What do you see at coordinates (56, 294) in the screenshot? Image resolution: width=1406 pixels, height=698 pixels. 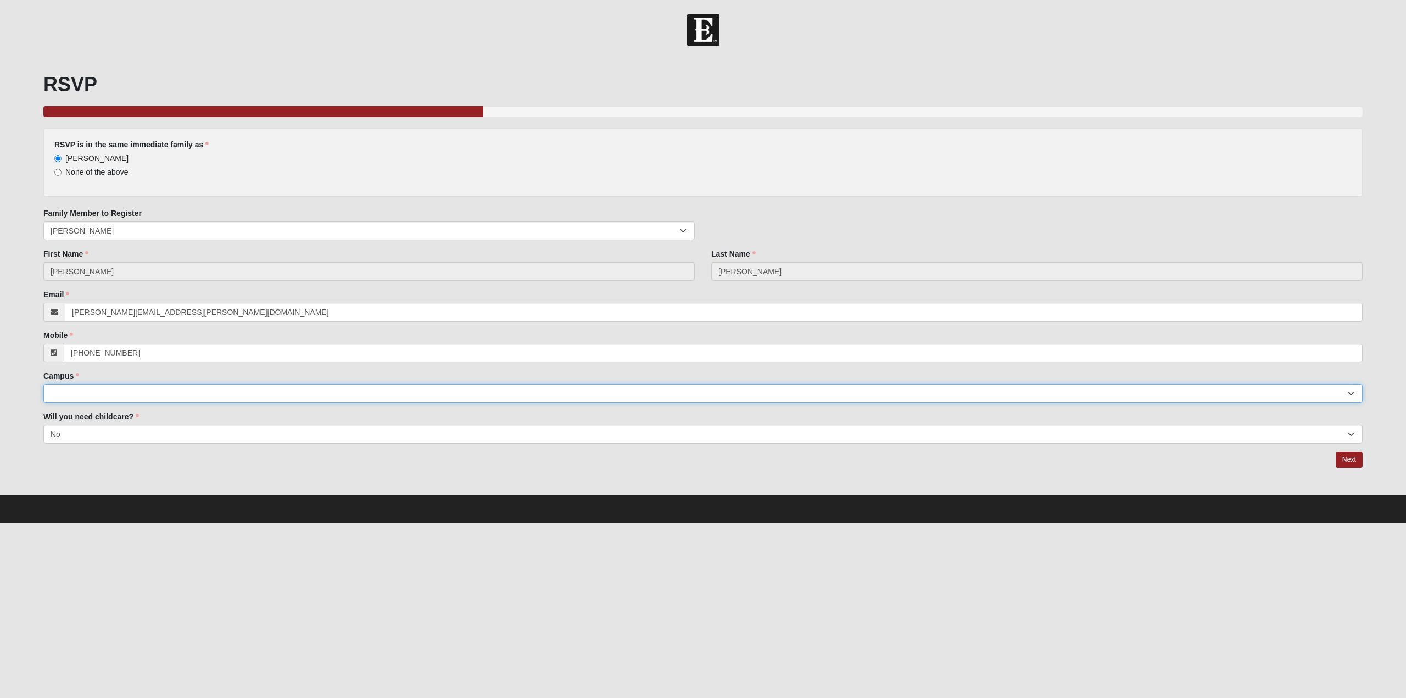 I see `label: Email` at bounding box center [56, 294].